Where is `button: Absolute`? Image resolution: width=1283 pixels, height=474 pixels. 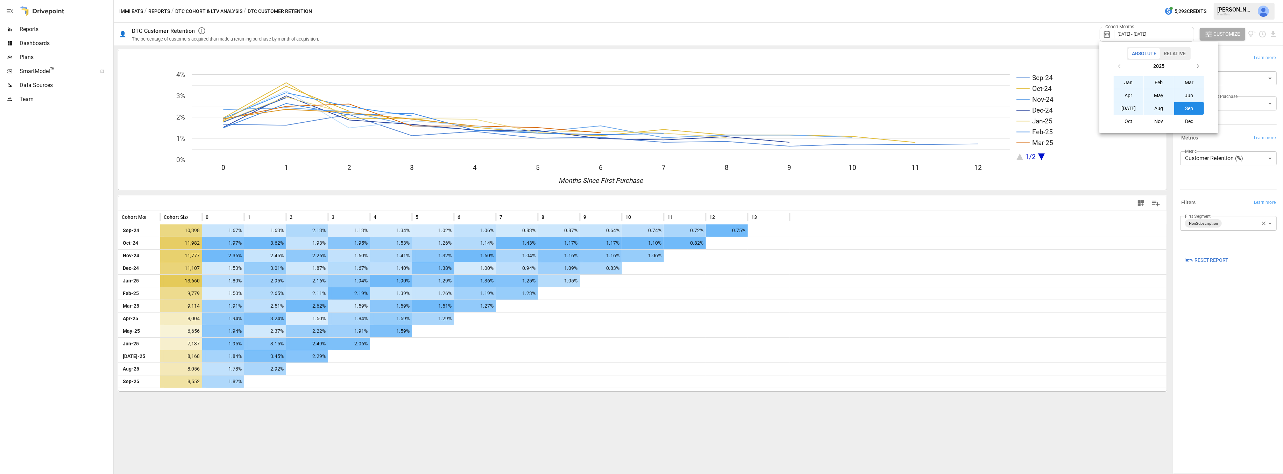
button: Absolute is located at coordinates (1144, 54).